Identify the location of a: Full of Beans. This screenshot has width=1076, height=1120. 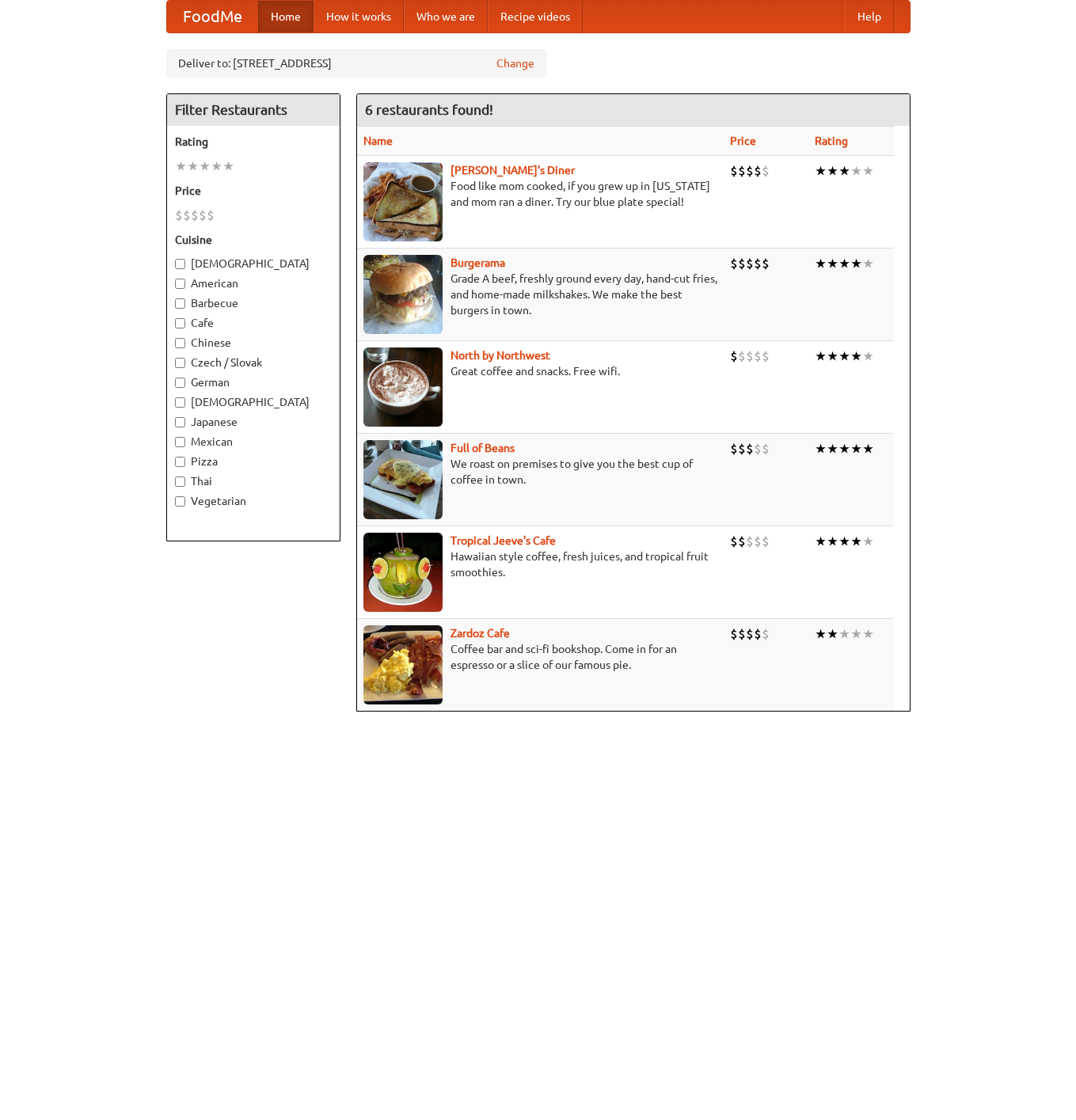
(482, 448).